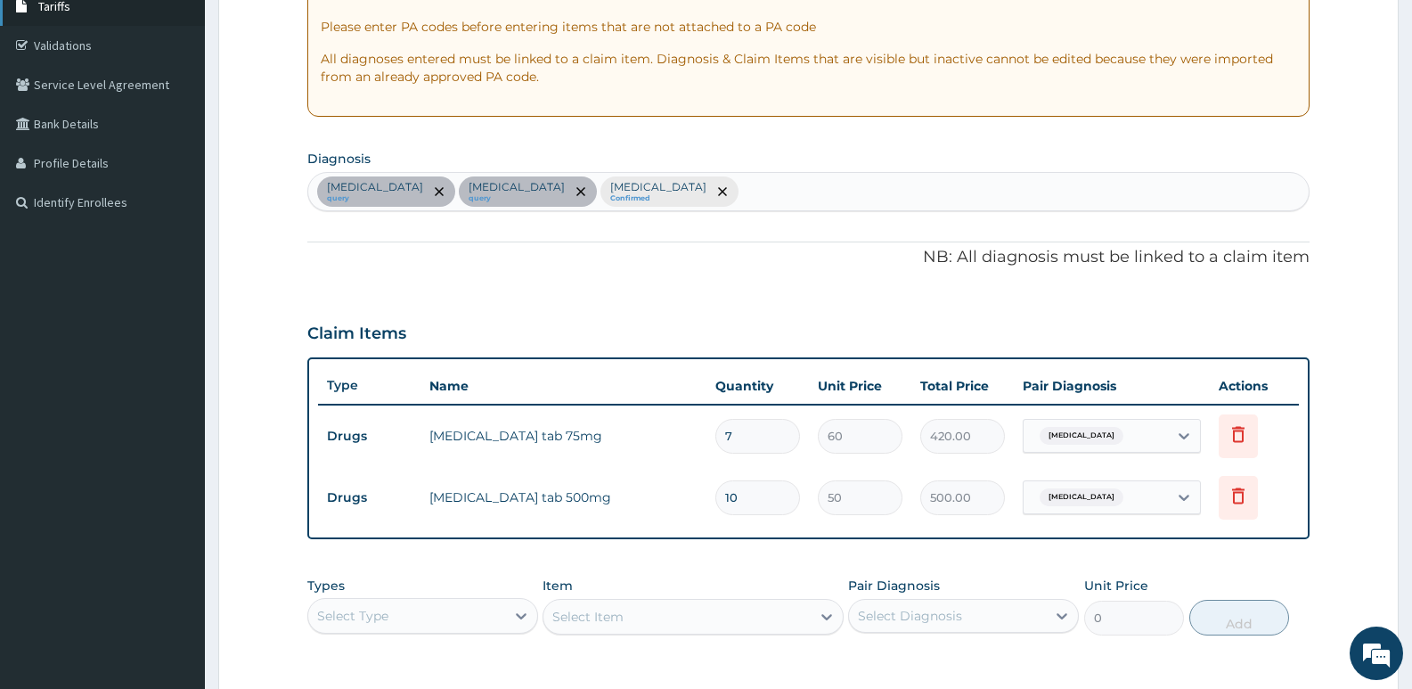  Describe the element at coordinates (326, 585) in the screenshot. I see `label: Types` at that location.